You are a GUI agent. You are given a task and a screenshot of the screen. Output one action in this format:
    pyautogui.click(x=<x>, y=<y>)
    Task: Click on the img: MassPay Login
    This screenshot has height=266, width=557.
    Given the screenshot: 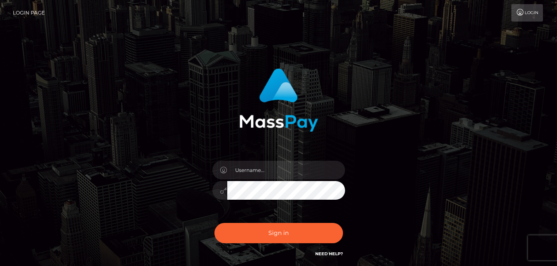 What is the action you would take?
    pyautogui.click(x=279, y=100)
    